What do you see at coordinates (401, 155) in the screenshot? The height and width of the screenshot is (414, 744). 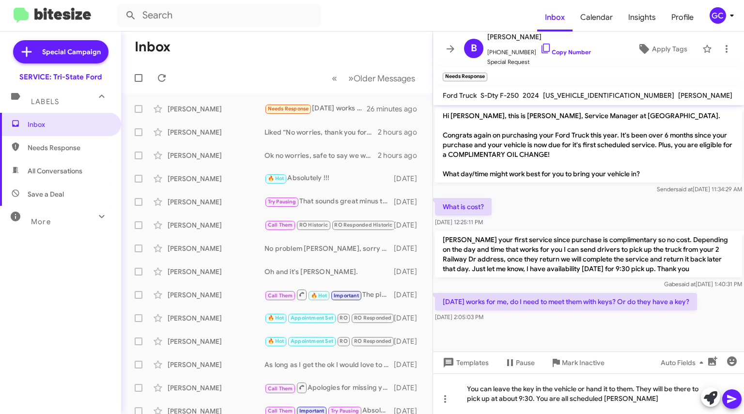 I see `div: 2 hours ago` at bounding box center [401, 155].